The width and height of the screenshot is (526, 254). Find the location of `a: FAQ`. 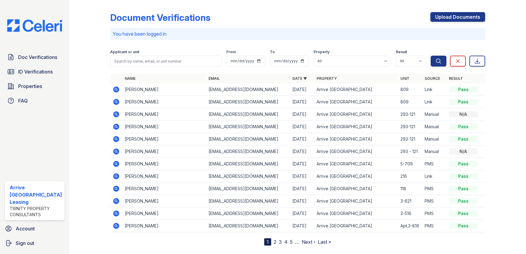

a: FAQ is located at coordinates (35, 101).